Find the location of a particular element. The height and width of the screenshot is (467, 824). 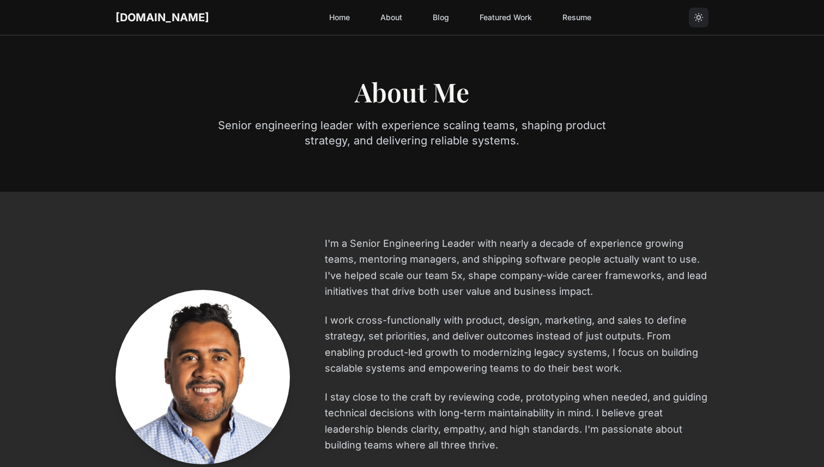

a: Featured Work is located at coordinates (506, 17).